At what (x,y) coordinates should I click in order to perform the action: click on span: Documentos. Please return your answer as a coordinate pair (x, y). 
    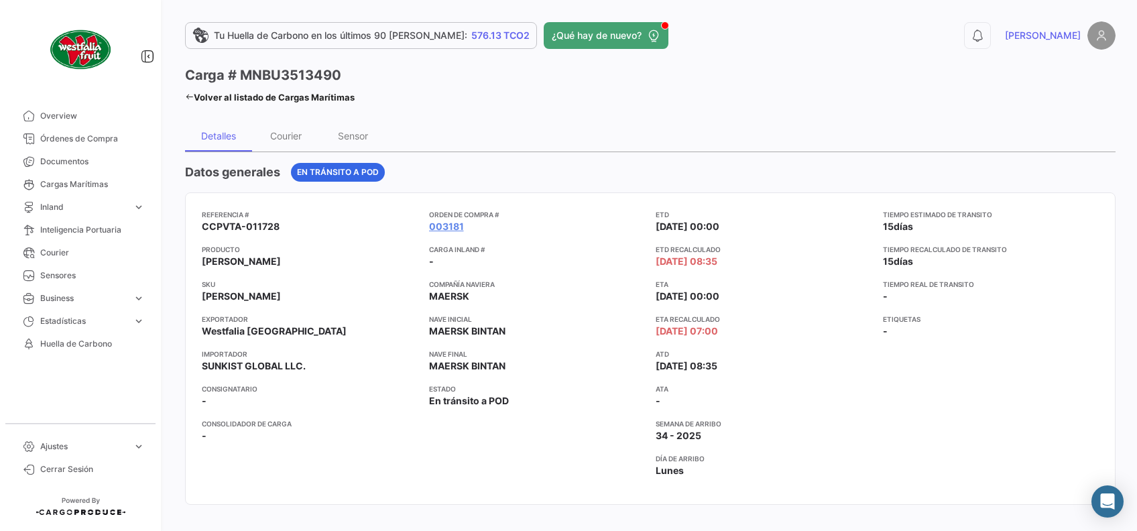
    Looking at the image, I should click on (93, 162).